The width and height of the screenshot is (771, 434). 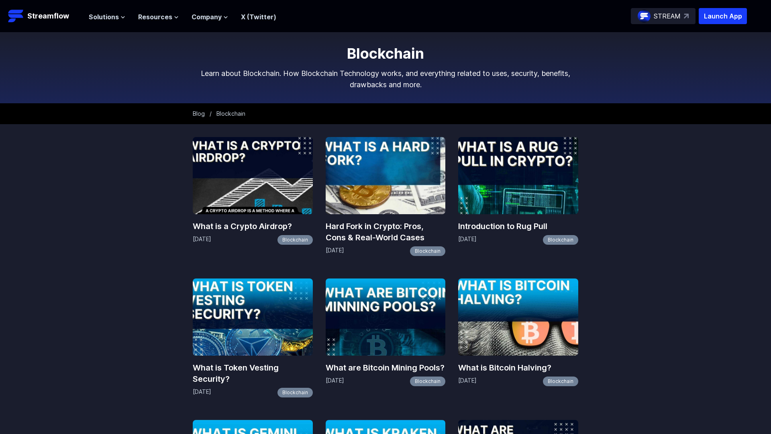 What do you see at coordinates (210, 17) in the screenshot?
I see `button: Company` at bounding box center [210, 17].